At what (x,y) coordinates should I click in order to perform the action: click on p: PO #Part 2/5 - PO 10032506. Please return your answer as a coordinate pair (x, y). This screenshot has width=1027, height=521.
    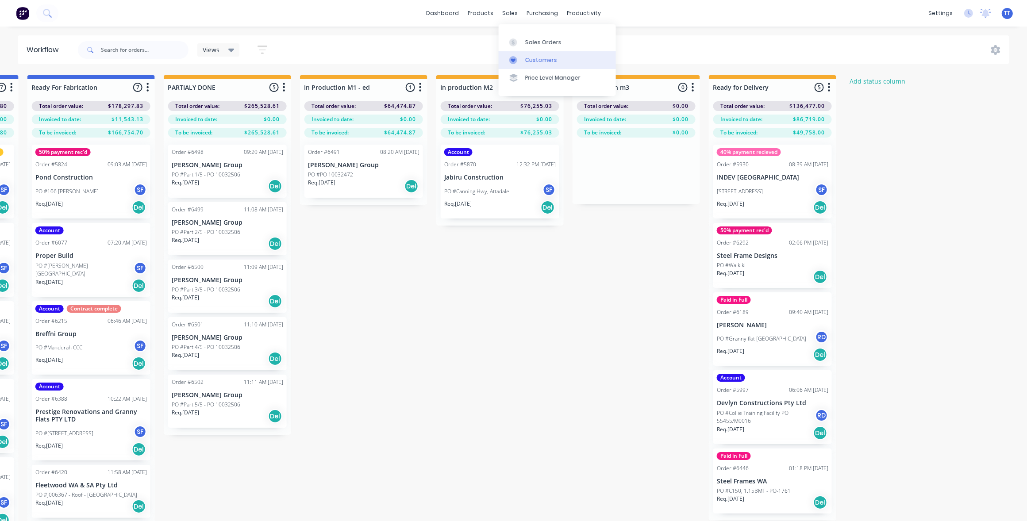
    Looking at the image, I should click on (206, 232).